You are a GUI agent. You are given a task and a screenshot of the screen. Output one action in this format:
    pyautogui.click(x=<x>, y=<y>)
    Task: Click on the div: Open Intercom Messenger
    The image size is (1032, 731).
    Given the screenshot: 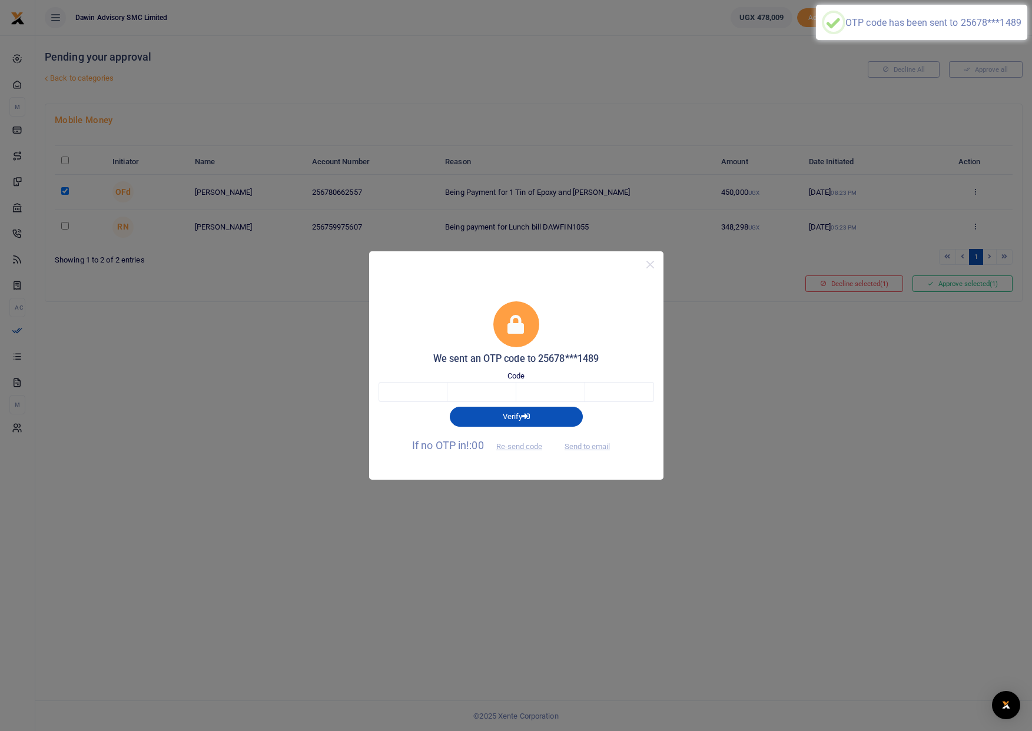 What is the action you would take?
    pyautogui.click(x=1006, y=705)
    